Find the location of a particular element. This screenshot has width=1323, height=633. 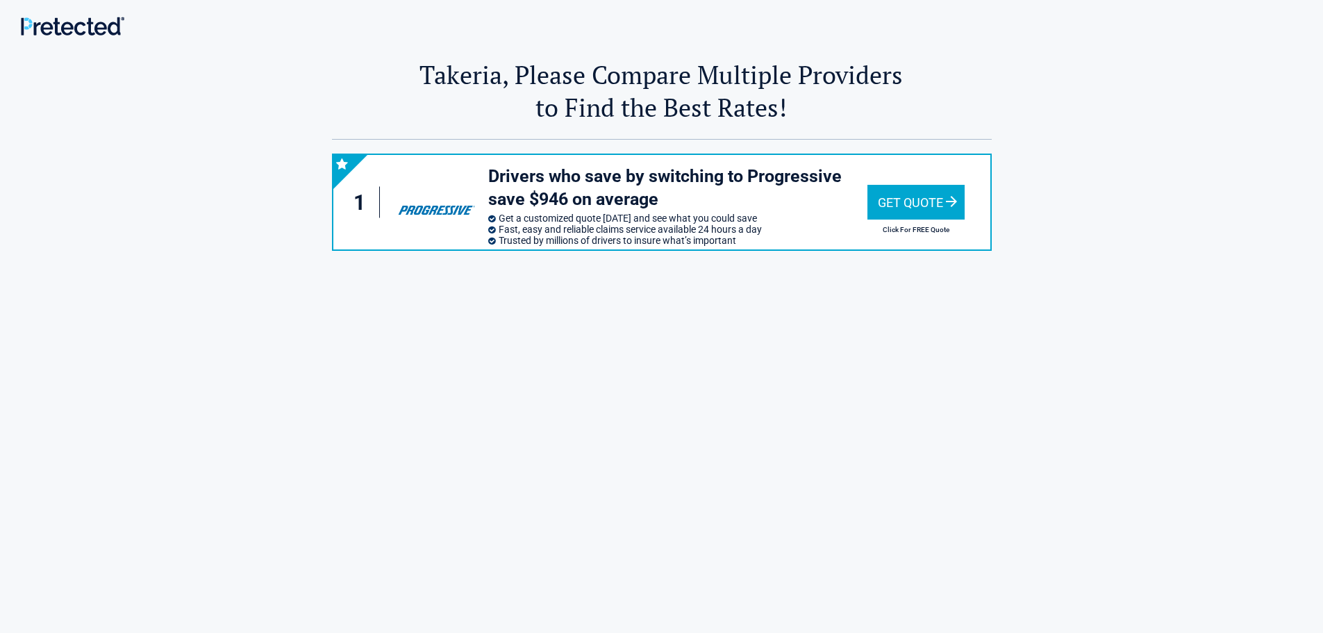

h2: Click For FREE Quote is located at coordinates (916, 229).